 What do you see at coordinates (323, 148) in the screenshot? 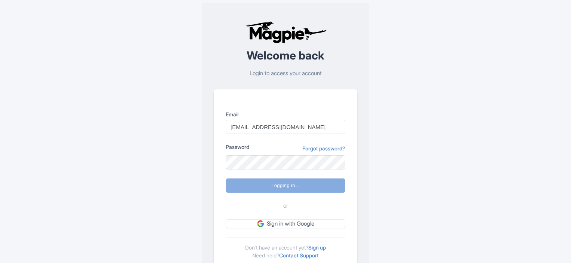
I see `a: Forgot password?` at bounding box center [323, 148].